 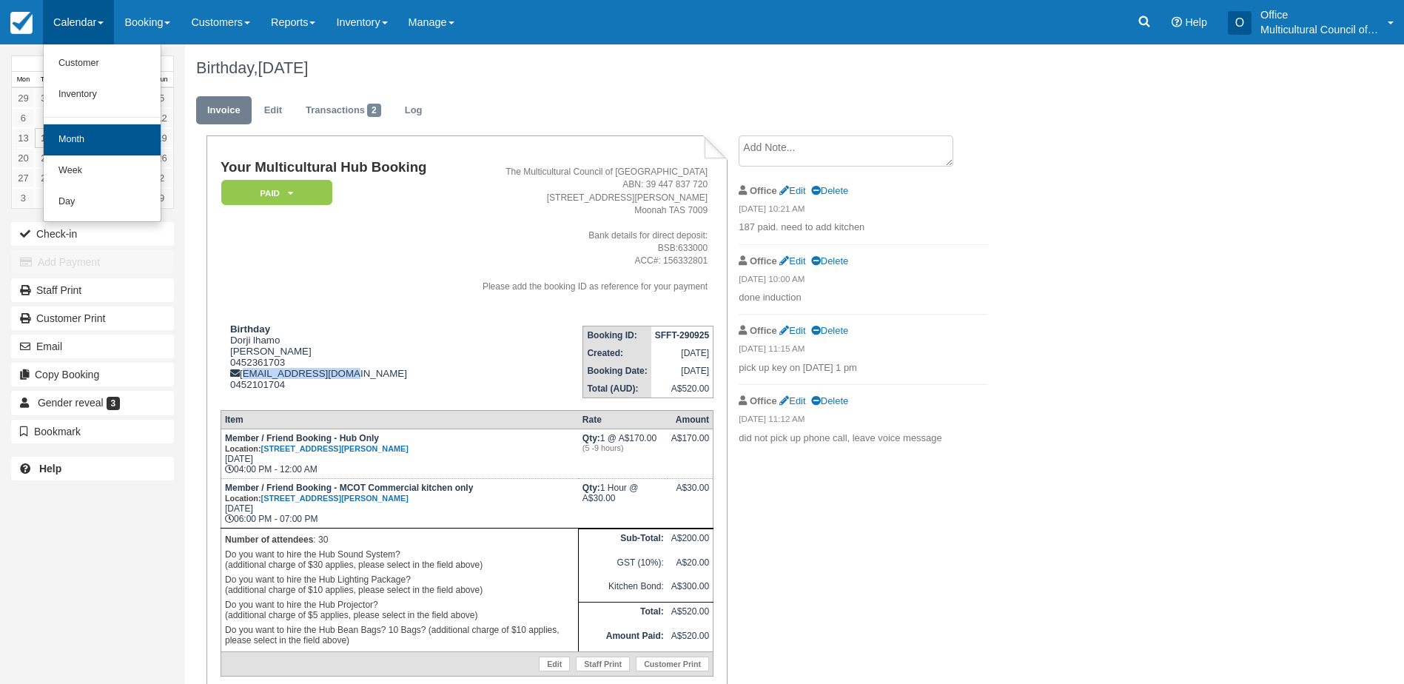 What do you see at coordinates (46, 198) in the screenshot?
I see `a: 4` at bounding box center [46, 198].